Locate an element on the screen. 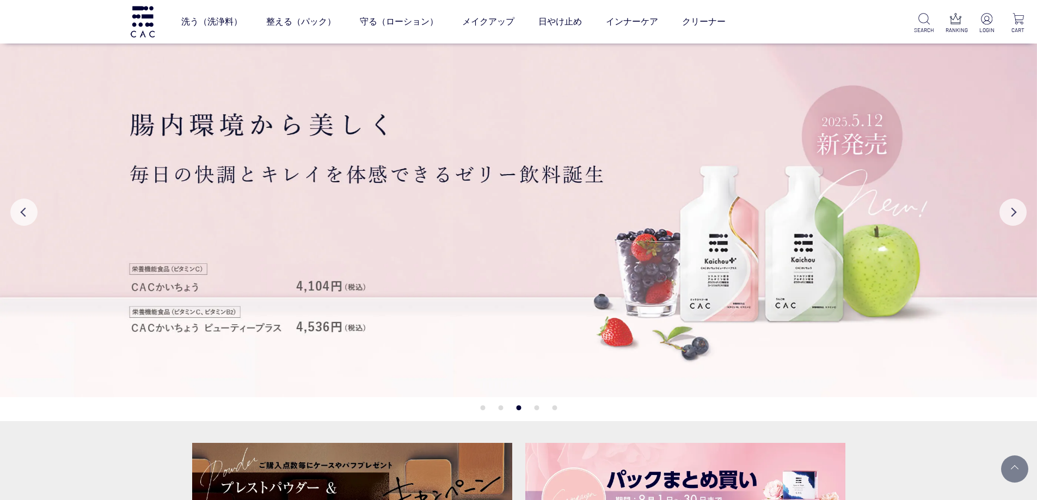 This screenshot has width=1037, height=500. a: 整える（パック） is located at coordinates (301, 22).